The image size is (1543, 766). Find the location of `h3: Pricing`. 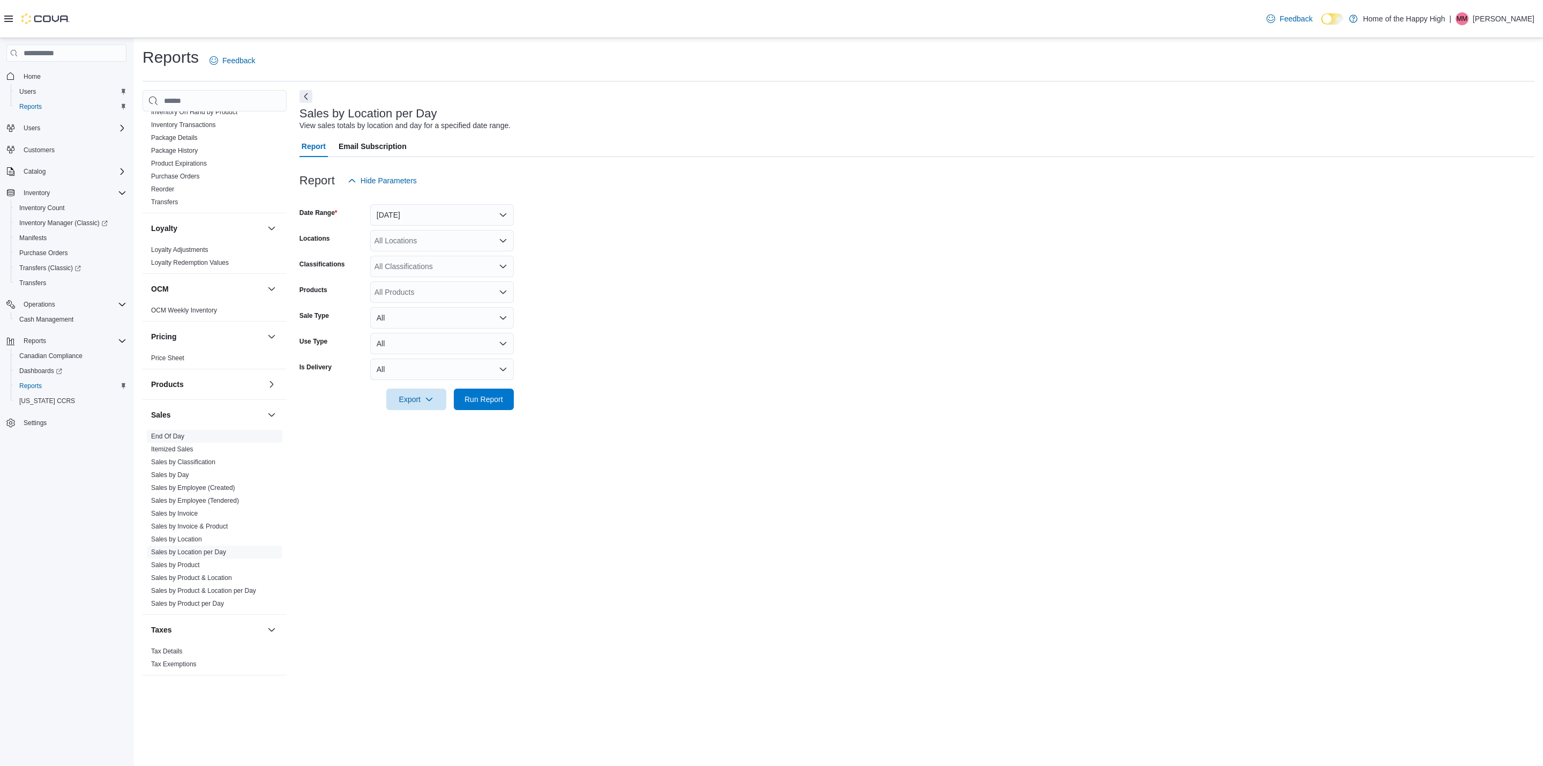

h3: Pricing is located at coordinates (163, 336).